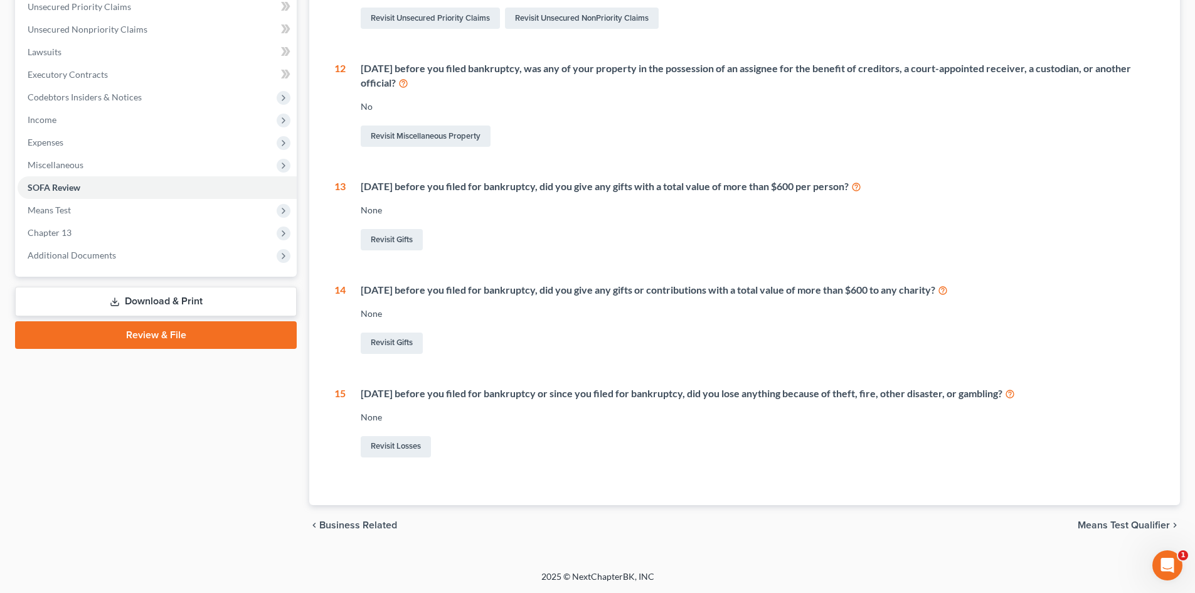 The image size is (1195, 593). I want to click on span: Income, so click(42, 119).